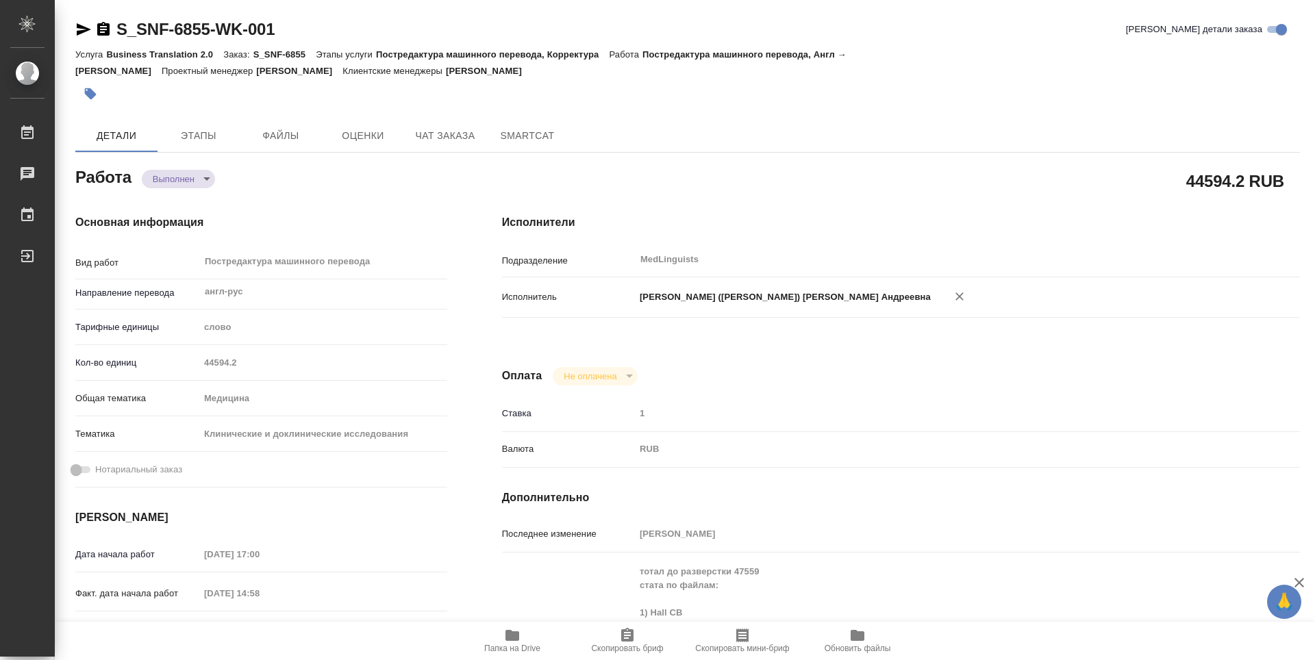 The image size is (1315, 660). Describe the element at coordinates (137, 434) in the screenshot. I see `p: Тематика` at that location.